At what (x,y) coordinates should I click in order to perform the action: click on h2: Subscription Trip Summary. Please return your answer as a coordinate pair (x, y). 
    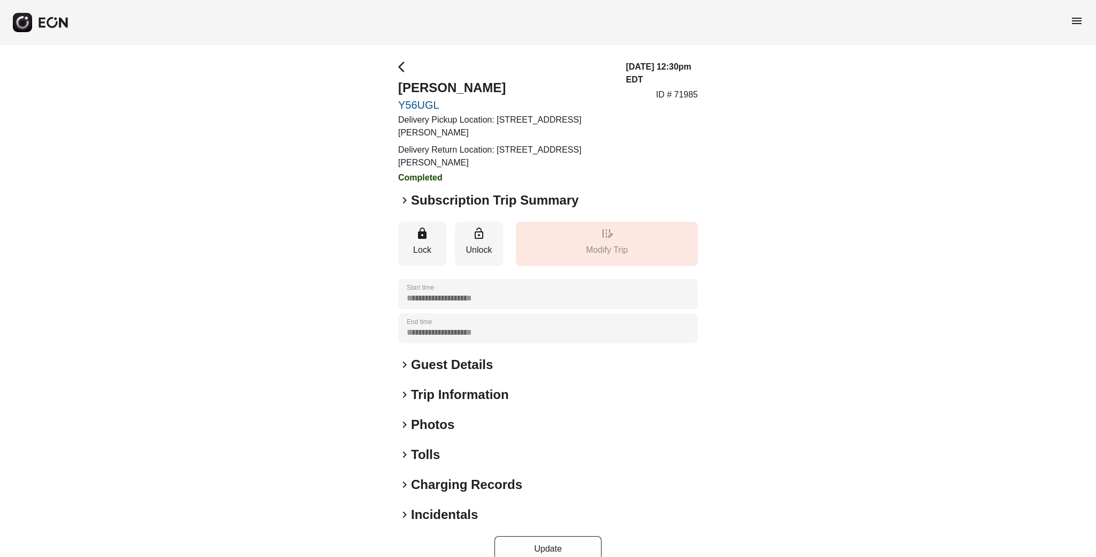
    Looking at the image, I should click on (494, 200).